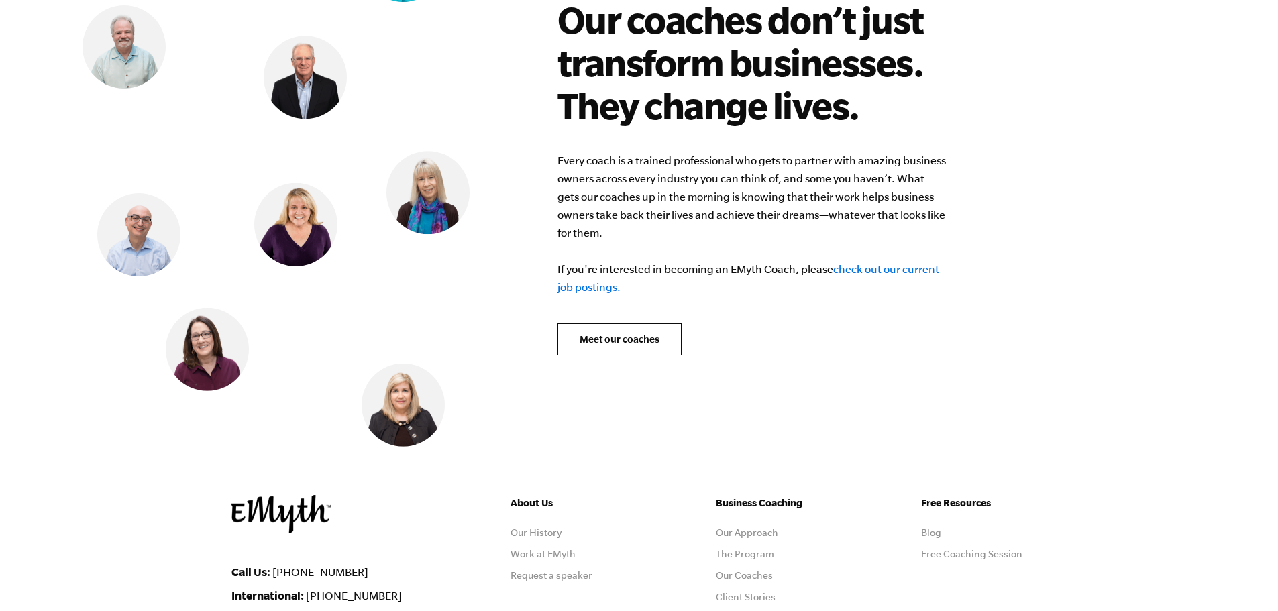 The width and height of the screenshot is (1278, 611). What do you see at coordinates (251, 571) in the screenshot?
I see `strong: Call Us:` at bounding box center [251, 571].